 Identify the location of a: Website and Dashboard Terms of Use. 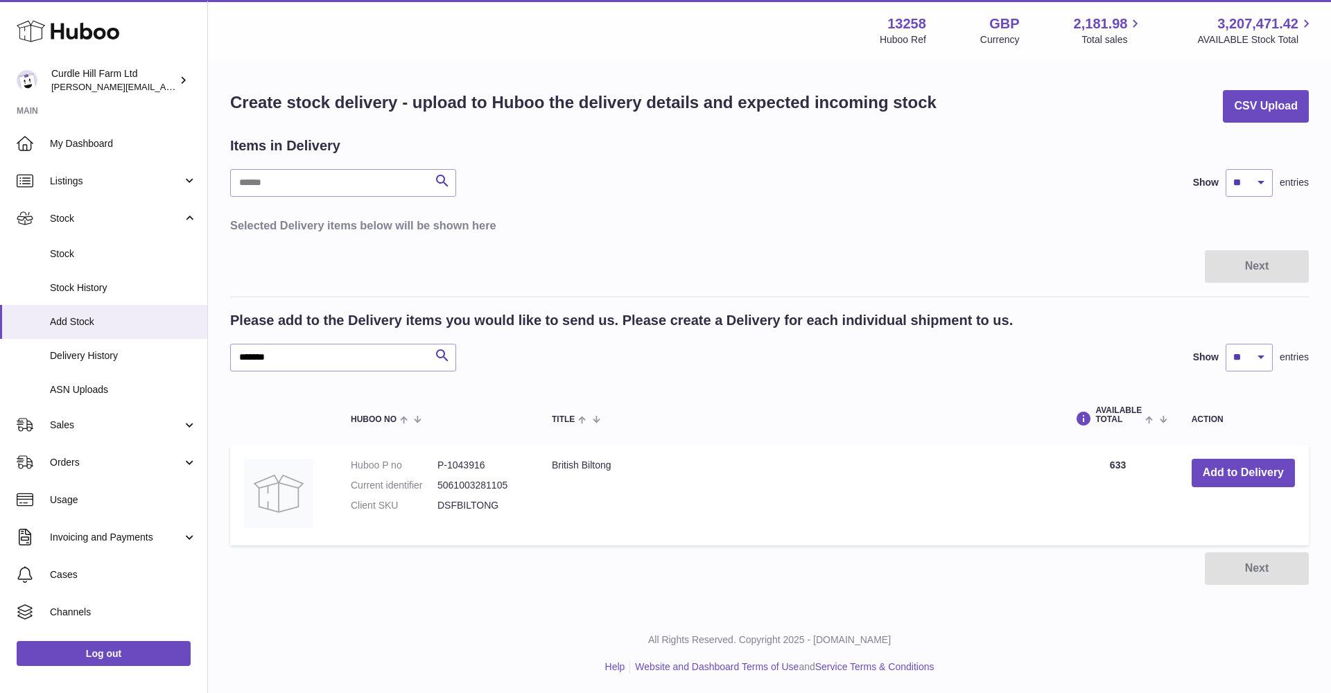
(717, 667).